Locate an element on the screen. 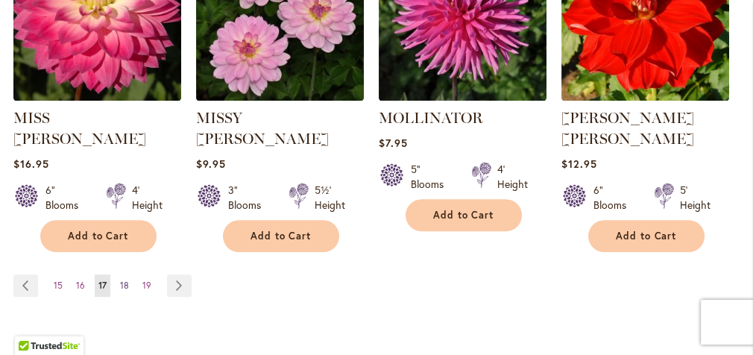 Image resolution: width=753 pixels, height=355 pixels. div: 5½' Height is located at coordinates (329, 197).